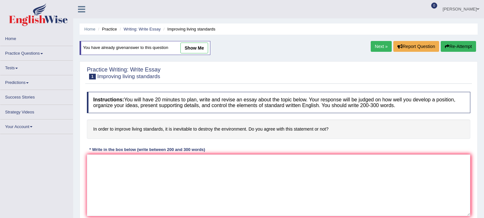 The height and width of the screenshot is (218, 484). What do you see at coordinates (123, 73) in the screenshot?
I see `h2: Practice Writing: Write Essay` at bounding box center [123, 73].